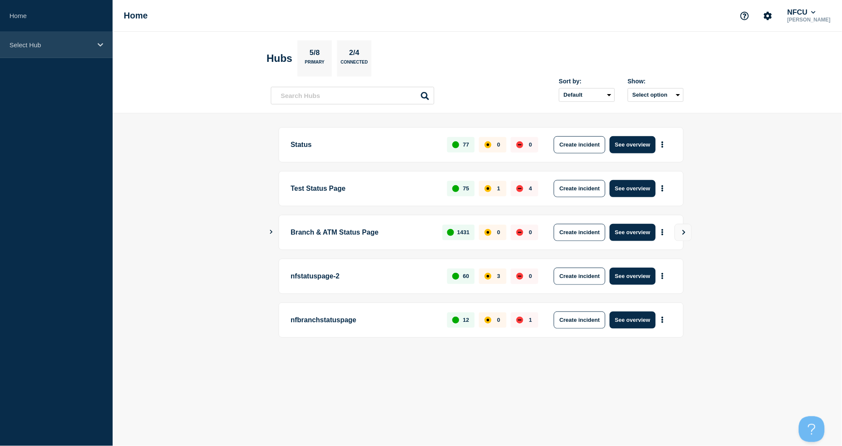 The height and width of the screenshot is (446, 842). What do you see at coordinates (364, 189) in the screenshot?
I see `p: Test Status Page` at bounding box center [364, 189].